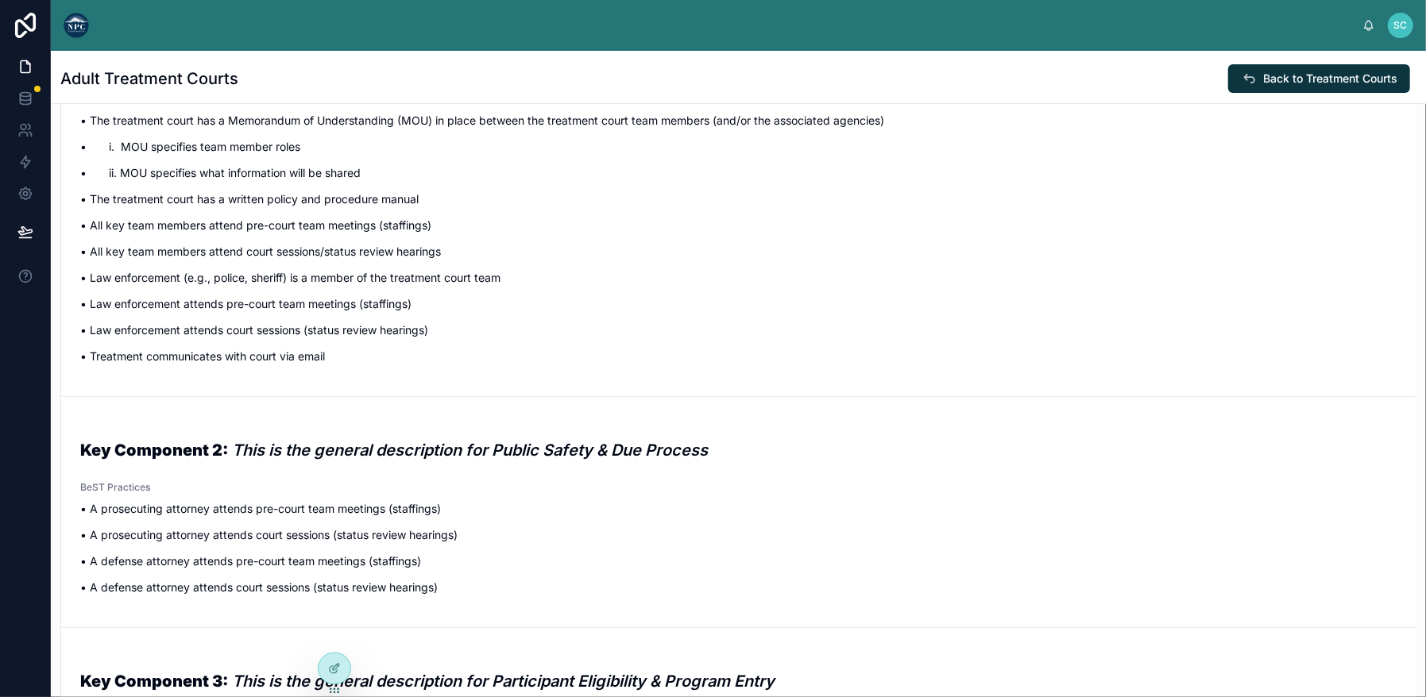 This screenshot has height=697, width=1426. Describe the element at coordinates (503, 681) in the screenshot. I see `em: This is the general description for Participant Eligibility & Program Entry` at that location.